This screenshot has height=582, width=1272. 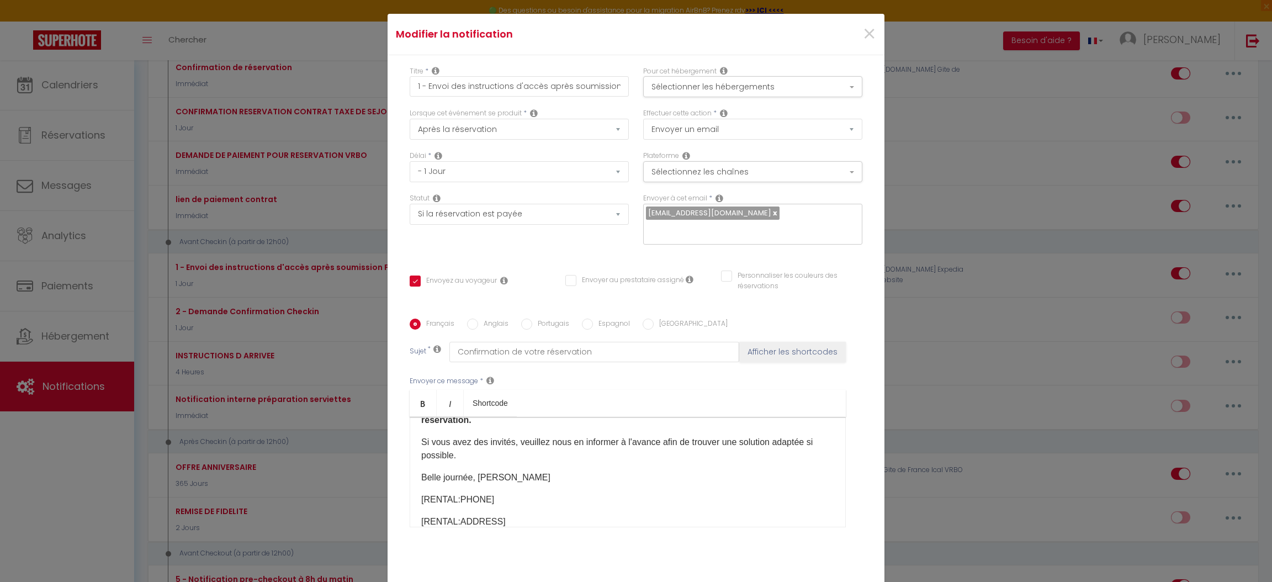 I want to click on label: Espagnol, so click(x=611, y=325).